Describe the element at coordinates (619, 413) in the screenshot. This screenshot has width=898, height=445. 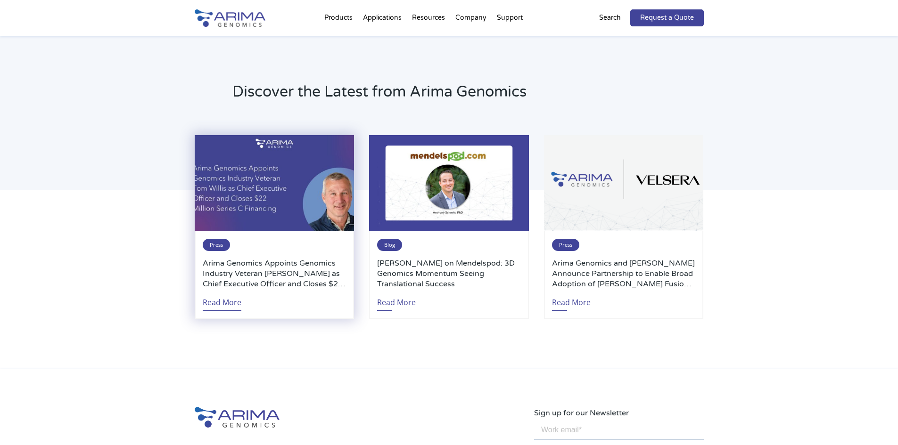
I see `p: Sign up for our Newsletter` at that location.